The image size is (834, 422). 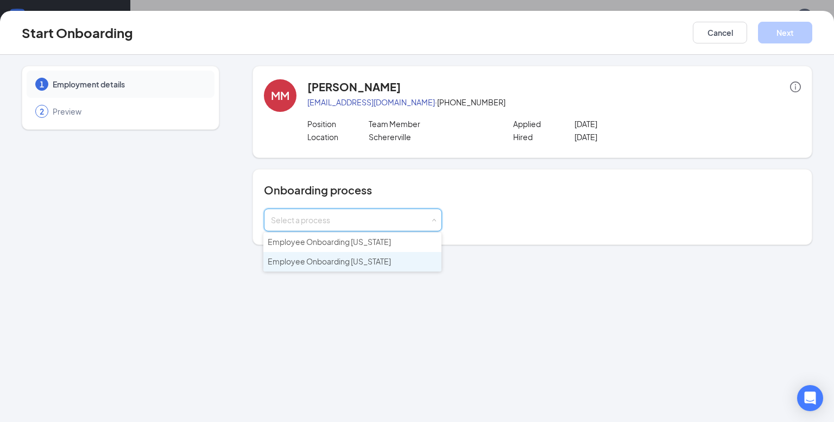 What do you see at coordinates (338, 124) in the screenshot?
I see `p: Position` at bounding box center [338, 124].